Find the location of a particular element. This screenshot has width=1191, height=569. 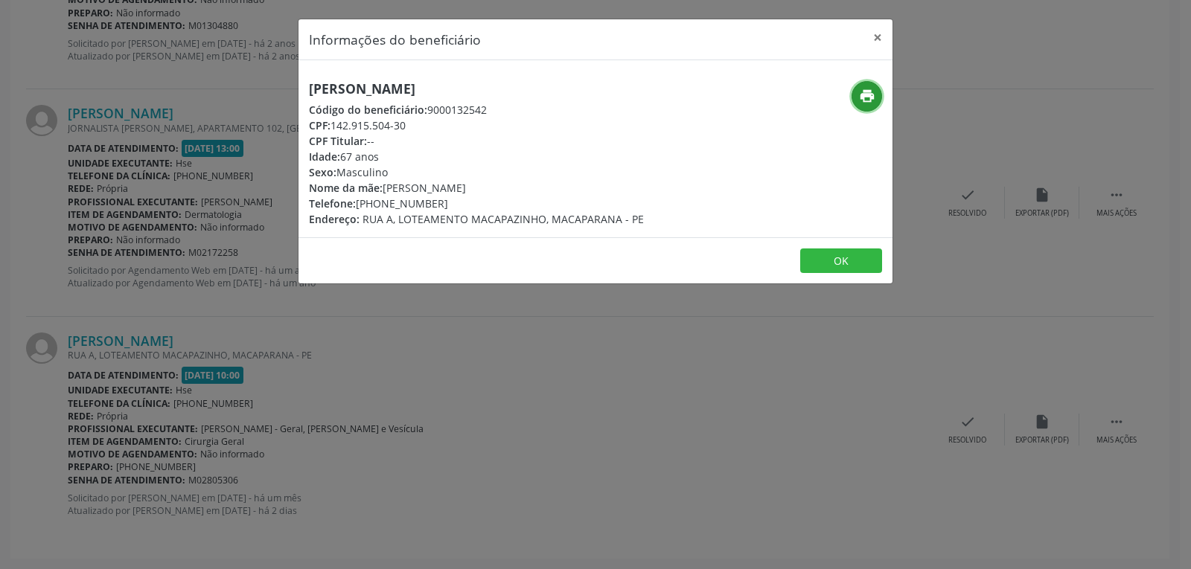

button: OK is located at coordinates (841, 261).